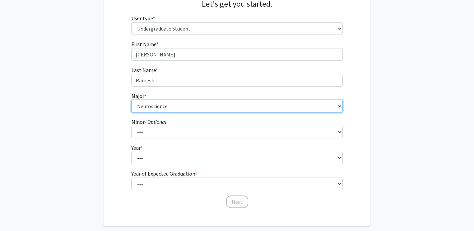 This screenshot has width=474, height=231. Describe the element at coordinates (139, 96) in the screenshot. I see `label: Major` at that location.